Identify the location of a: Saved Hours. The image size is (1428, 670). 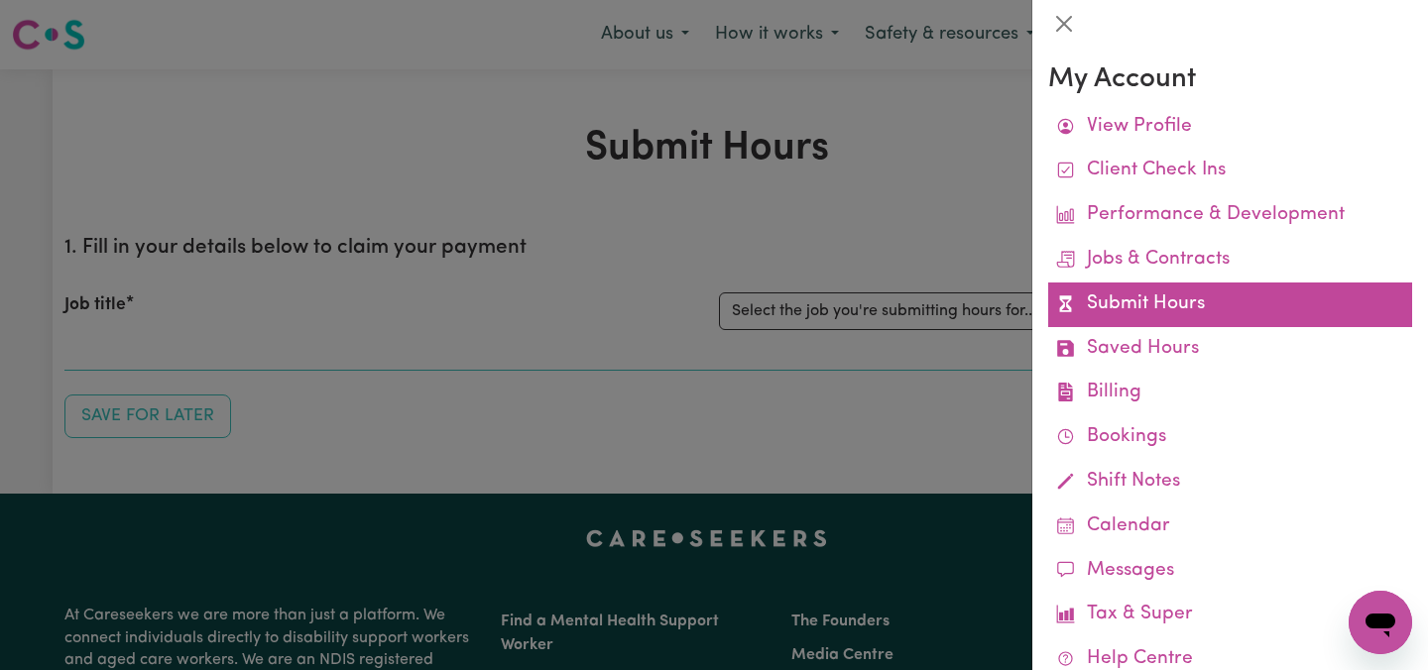
(1229, 349).